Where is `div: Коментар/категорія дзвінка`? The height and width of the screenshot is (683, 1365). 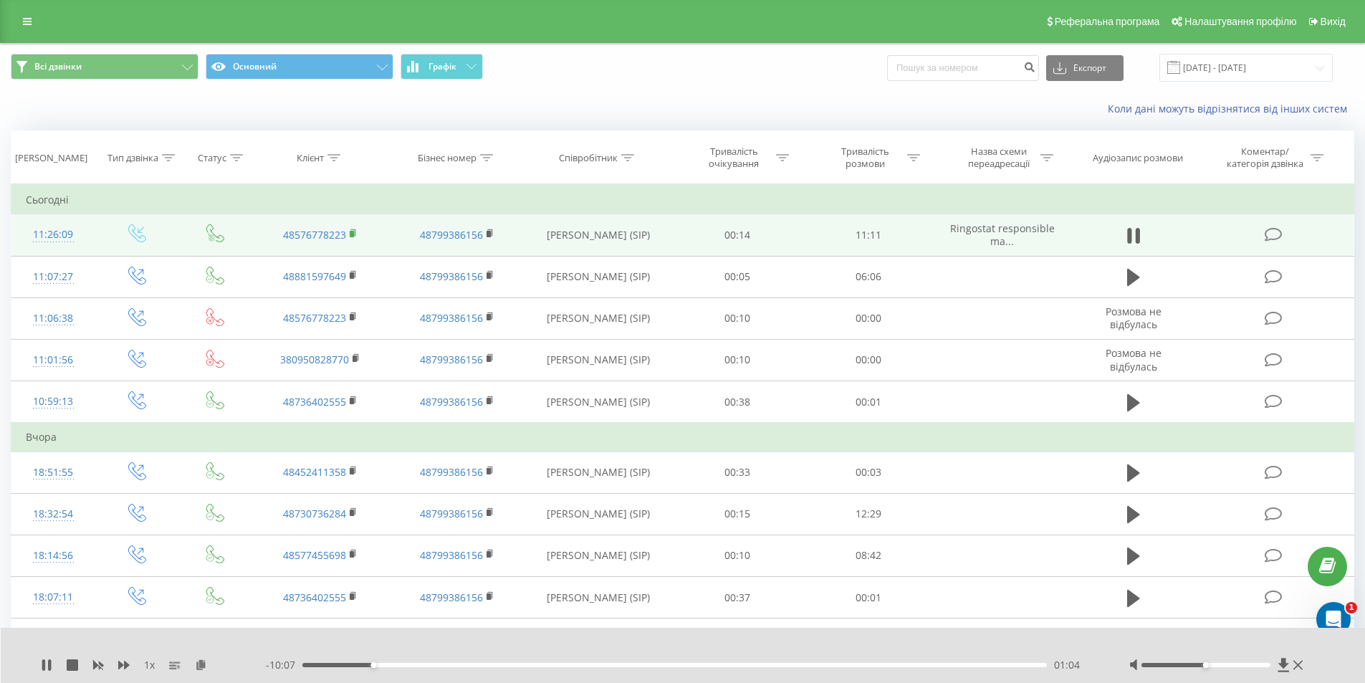
div: Коментар/категорія дзвінка is located at coordinates (1265, 158).